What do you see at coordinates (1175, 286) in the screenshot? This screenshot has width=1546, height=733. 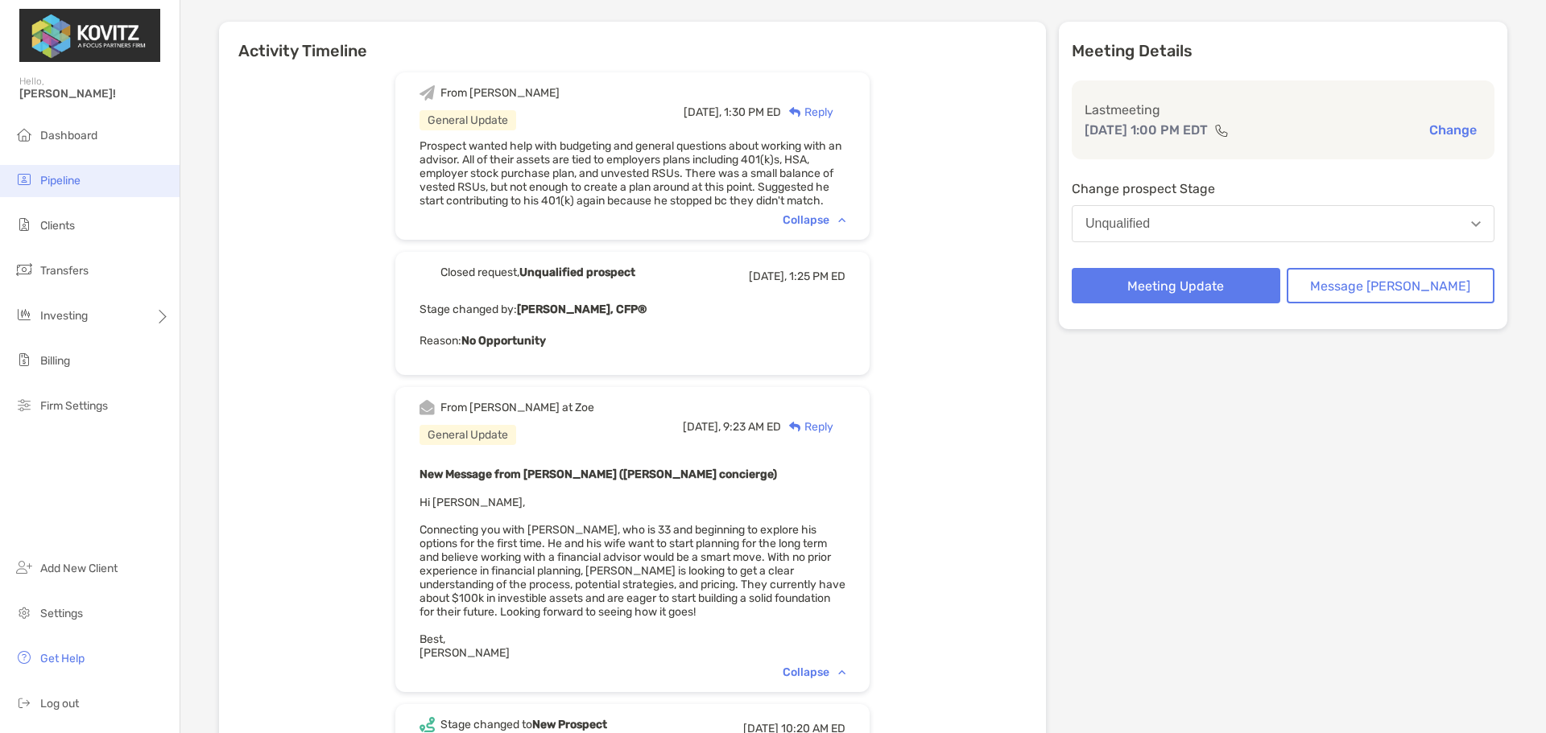 I see `button: Meeting Update` at bounding box center [1175, 286].